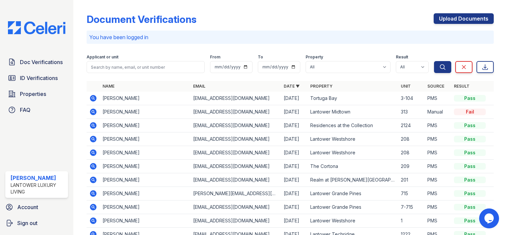  What do you see at coordinates (412, 166) in the screenshot?
I see `td: 209` at bounding box center [412, 166].